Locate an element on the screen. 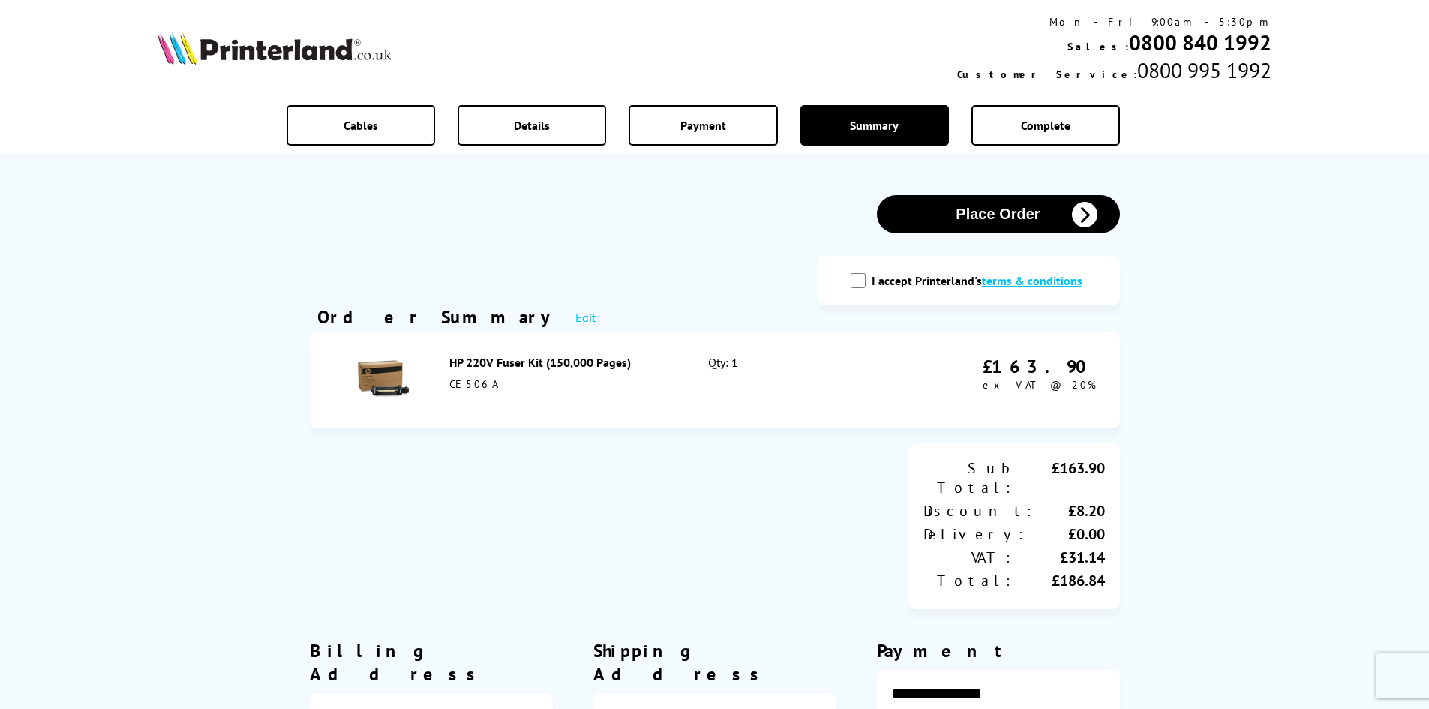 The height and width of the screenshot is (709, 1429). div: £31.14 is located at coordinates (1059, 557).